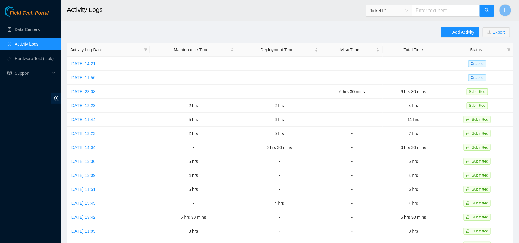 This screenshot has height=243, width=519. What do you see at coordinates (106, 50) in the screenshot?
I see `span: Activity Log Date` at bounding box center [106, 50].